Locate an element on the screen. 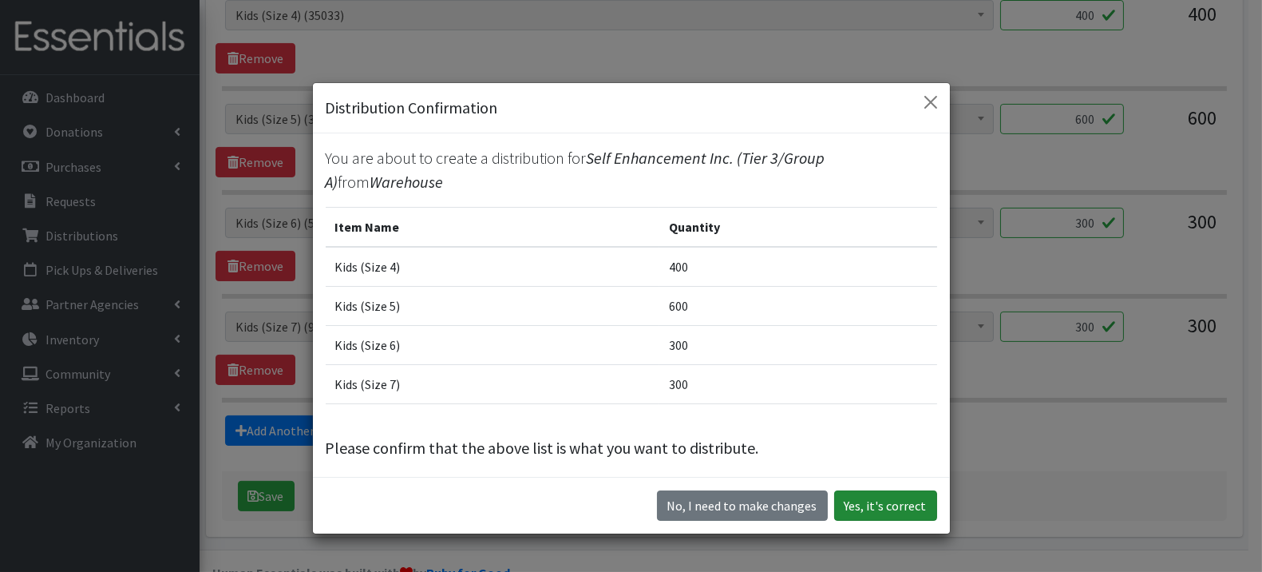 The height and width of the screenshot is (572, 1262). td: Kids (Size 5) is located at coordinates (493, 306).